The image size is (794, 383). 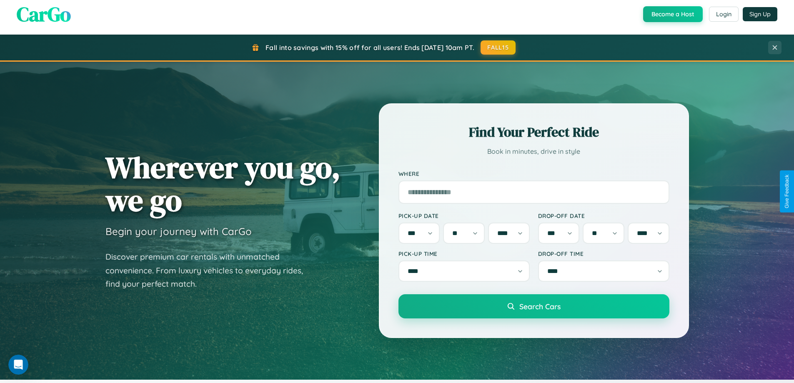 What do you see at coordinates (760, 14) in the screenshot?
I see `button: Sign Up` at bounding box center [760, 14].